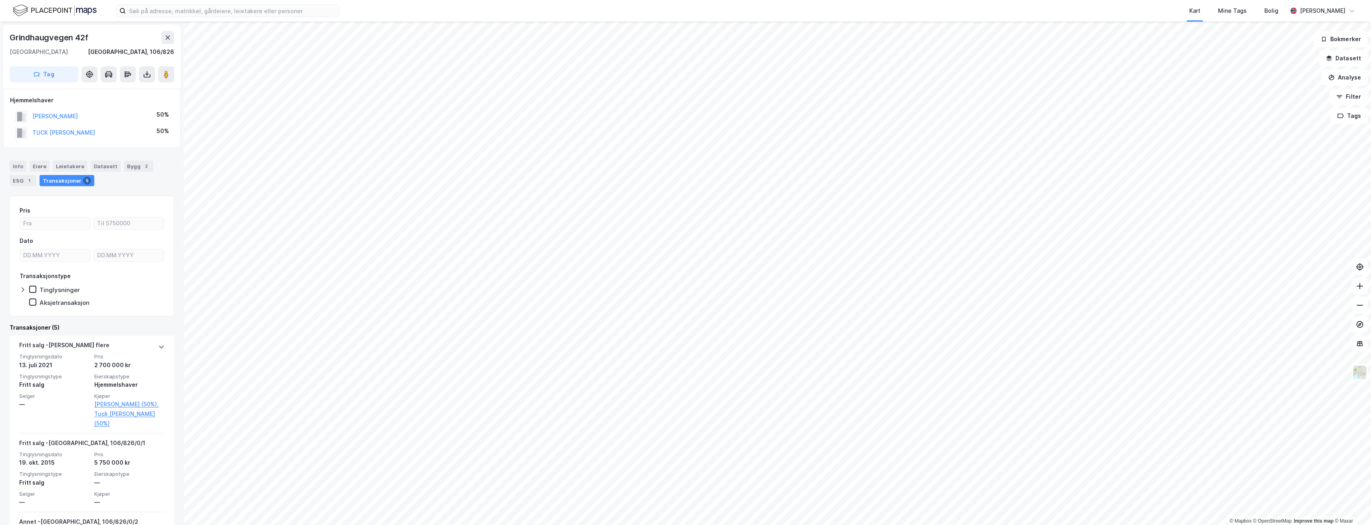  Describe the element at coordinates (1349, 97) in the screenshot. I see `button: Filter` at that location.